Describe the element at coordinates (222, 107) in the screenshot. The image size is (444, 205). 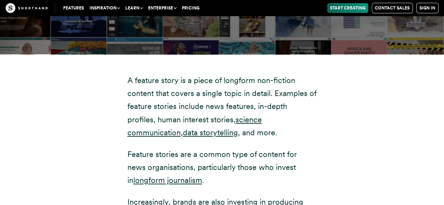
I see `p: A feature story is a piece of longform non-fiction content that covers a single topic in detail. ...` at that location.